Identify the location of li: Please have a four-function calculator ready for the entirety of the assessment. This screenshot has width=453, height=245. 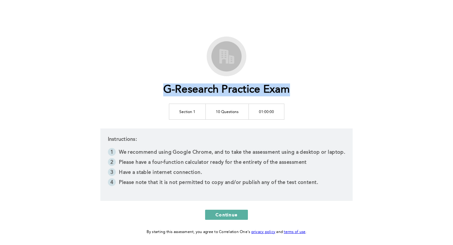
(226, 163).